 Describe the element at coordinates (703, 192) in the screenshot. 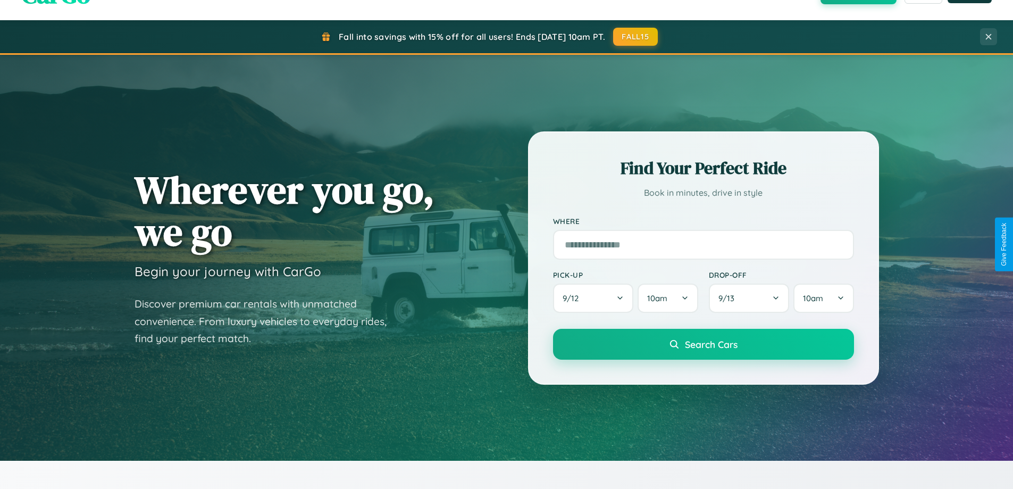

I see `p: Book in minutes, drive in style` at that location.